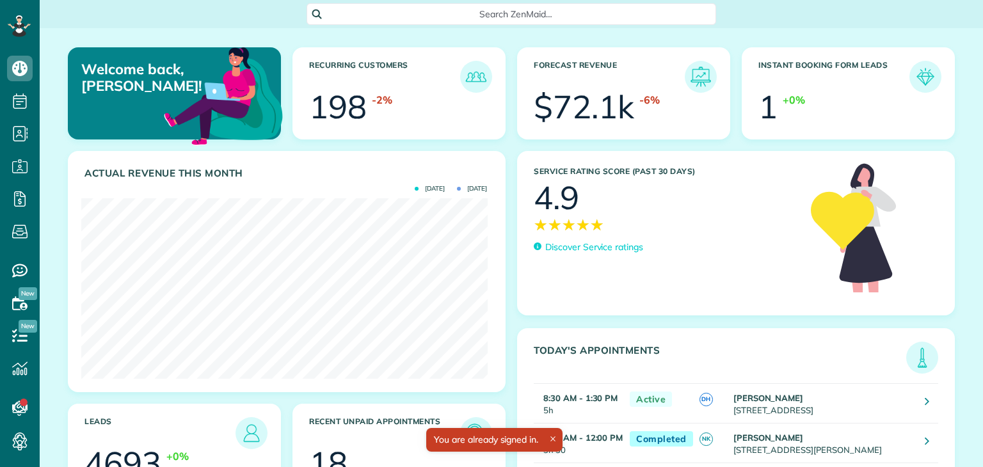 This screenshot has width=983, height=467. I want to click on span: NK, so click(706, 439).